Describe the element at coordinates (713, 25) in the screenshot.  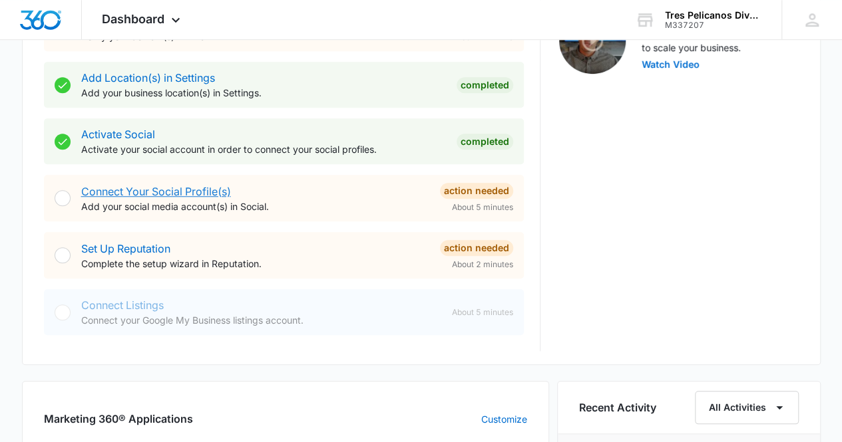
I see `div: account id` at that location.